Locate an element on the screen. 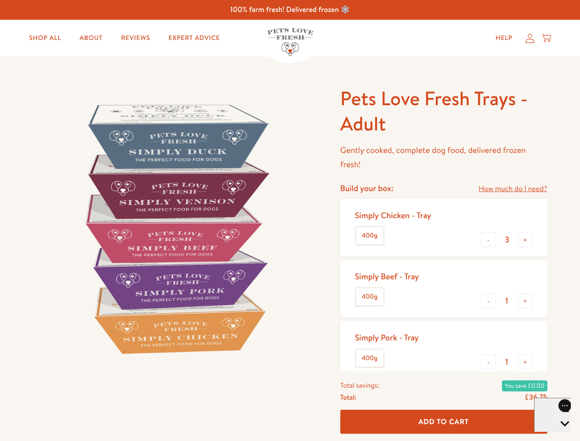 Image resolution: width=580 pixels, height=441 pixels. a: Help is located at coordinates (504, 38).